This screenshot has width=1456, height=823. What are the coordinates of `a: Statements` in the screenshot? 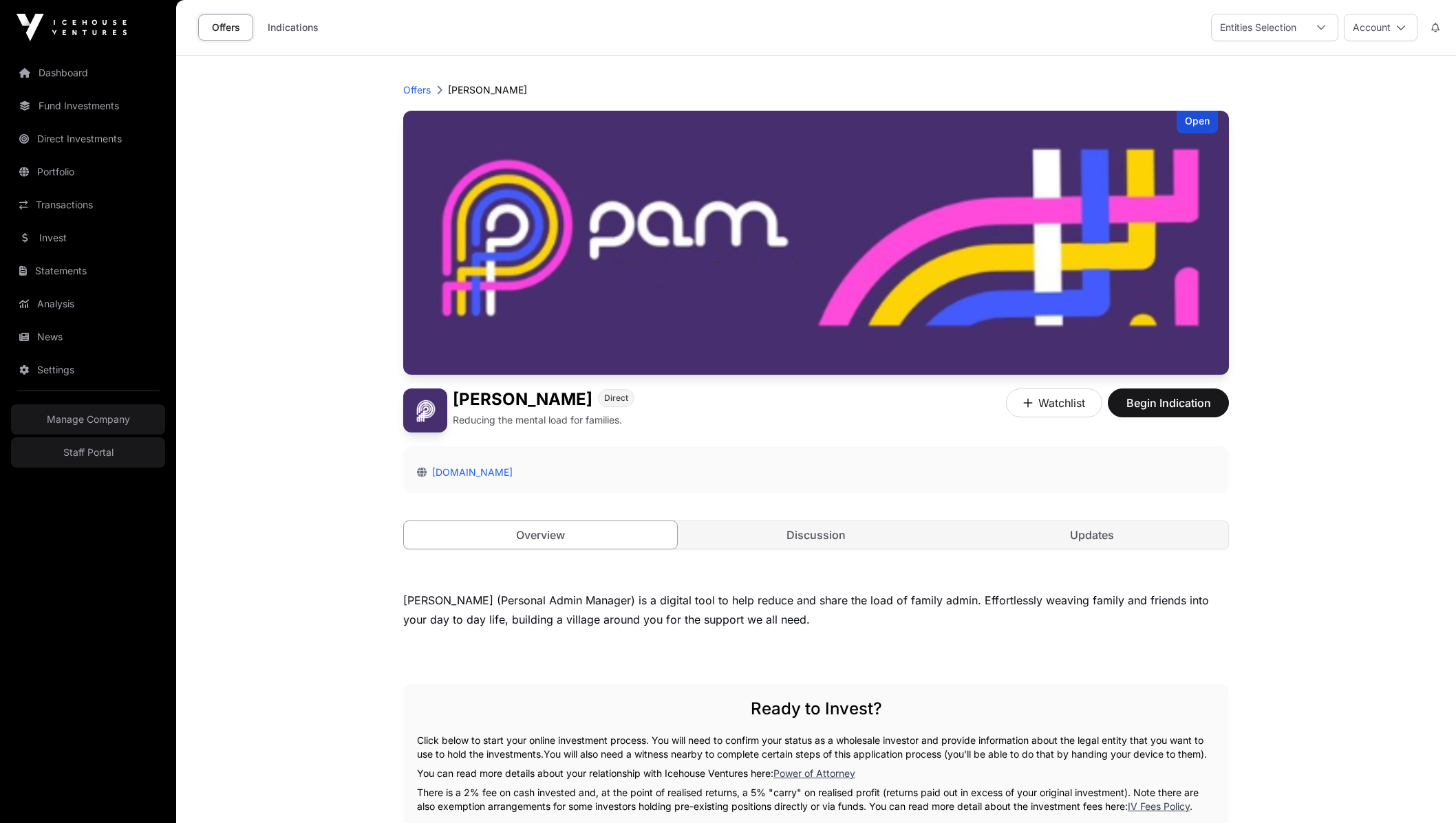 It's located at (88, 271).